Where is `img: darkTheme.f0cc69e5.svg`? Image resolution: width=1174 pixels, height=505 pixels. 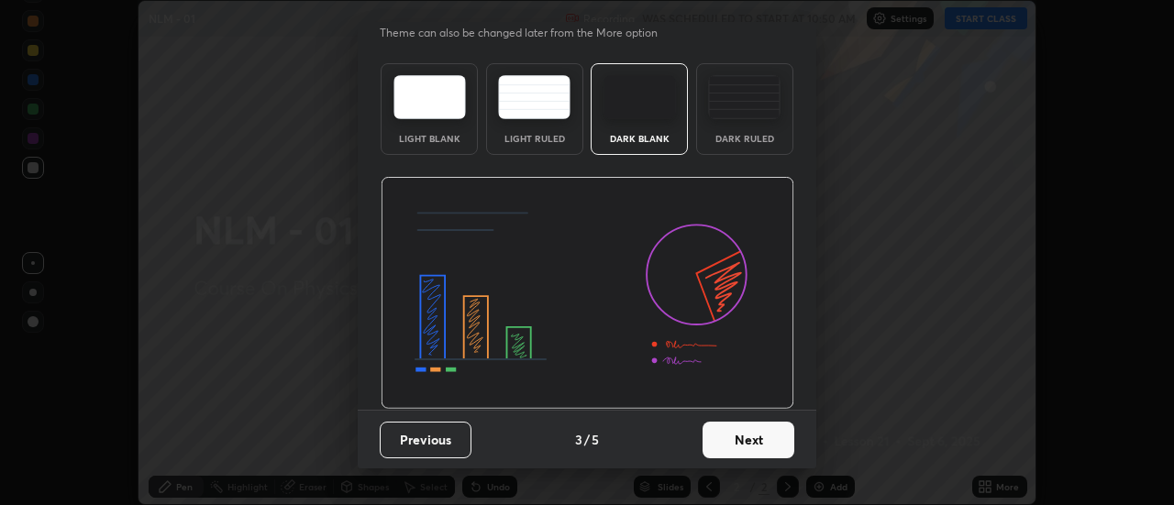 img: darkTheme.f0cc69e5.svg is located at coordinates (639, 97).